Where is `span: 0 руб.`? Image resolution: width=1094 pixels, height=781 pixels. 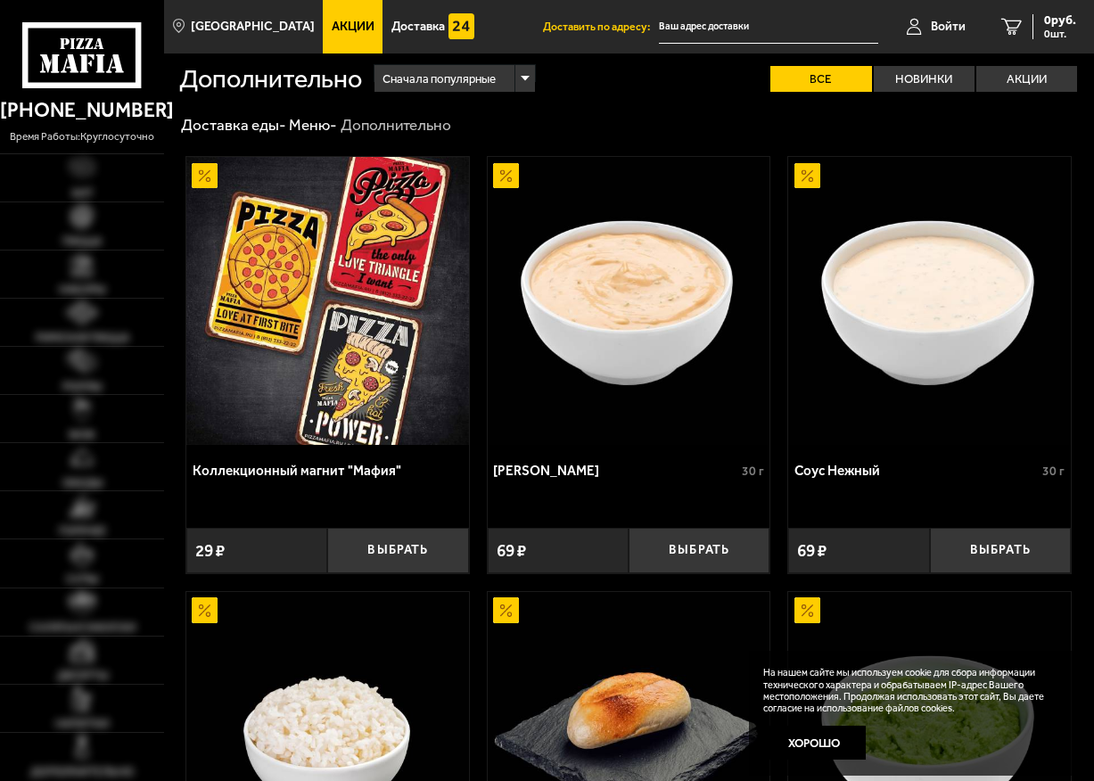
span: 0 руб. is located at coordinates (1061, 21).